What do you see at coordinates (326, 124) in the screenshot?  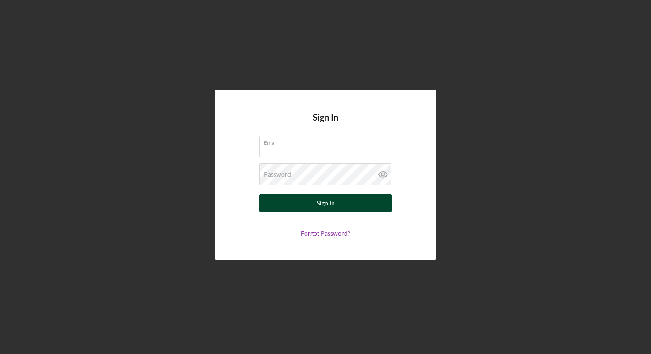 I see `h4: Sign In` at bounding box center [326, 124].